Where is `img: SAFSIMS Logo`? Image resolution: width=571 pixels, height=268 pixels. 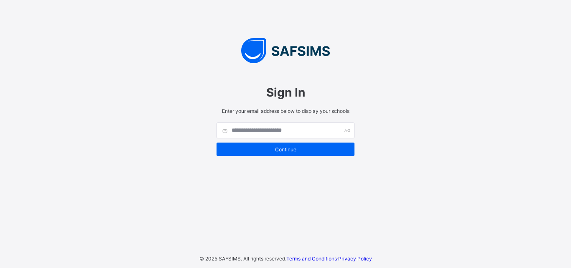 img: SAFSIMS Logo is located at coordinates (285, 51).